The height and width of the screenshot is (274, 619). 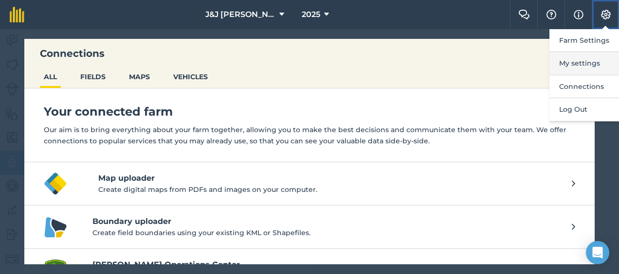 I want to click on p: Our aim is to bring everything about your farm together, allowing you to make the best decisions ..., so click(x=309, y=135).